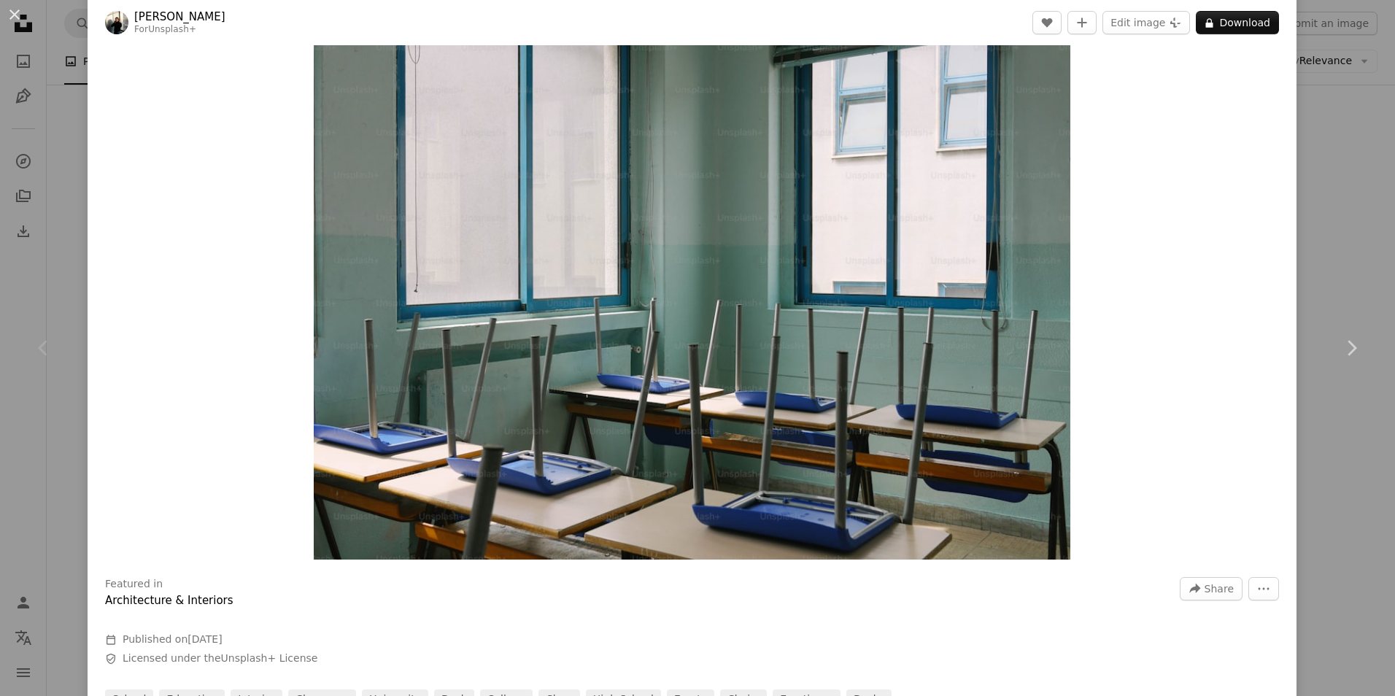 The width and height of the screenshot is (1395, 696). Describe the element at coordinates (1220, 589) in the screenshot. I see `span: Share` at that location.